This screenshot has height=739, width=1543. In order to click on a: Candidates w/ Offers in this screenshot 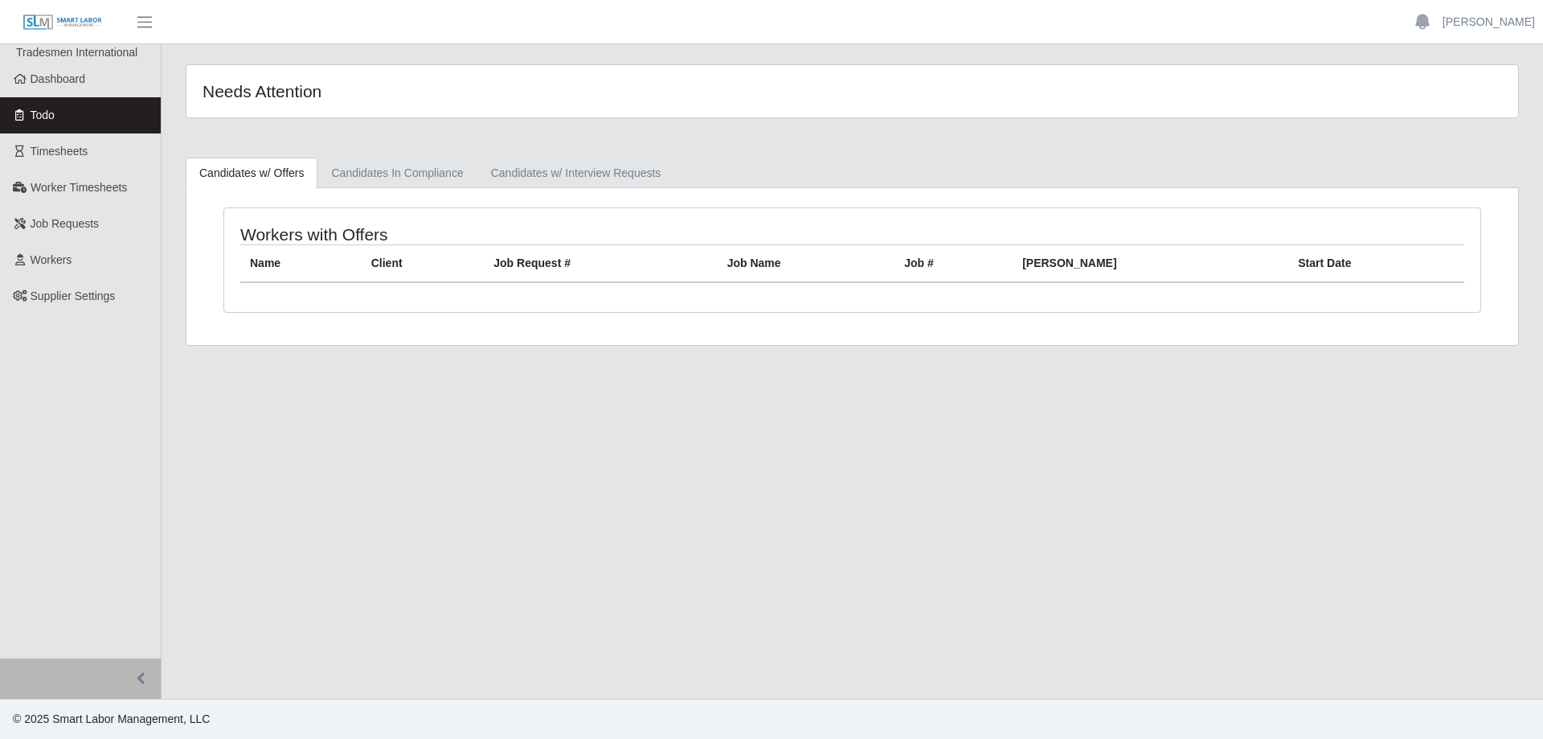, I will do `click(252, 173)`.